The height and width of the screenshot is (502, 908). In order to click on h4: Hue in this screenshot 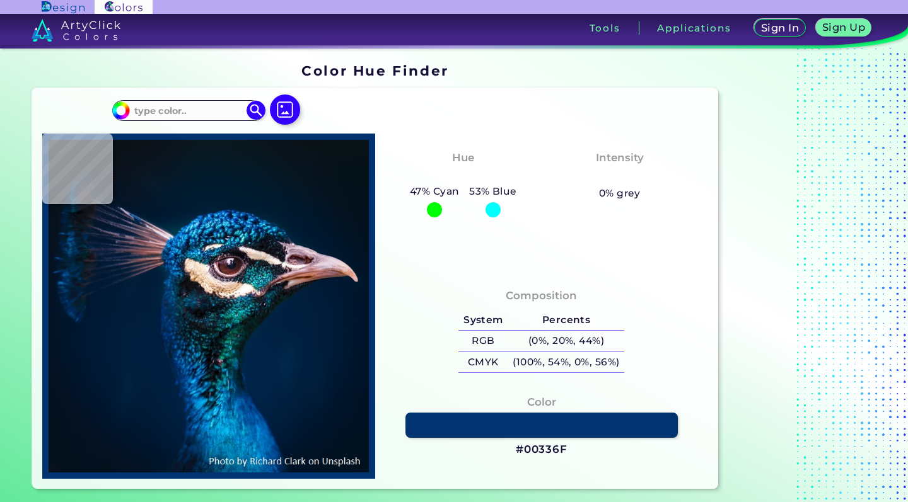, I will do `click(463, 158)`.